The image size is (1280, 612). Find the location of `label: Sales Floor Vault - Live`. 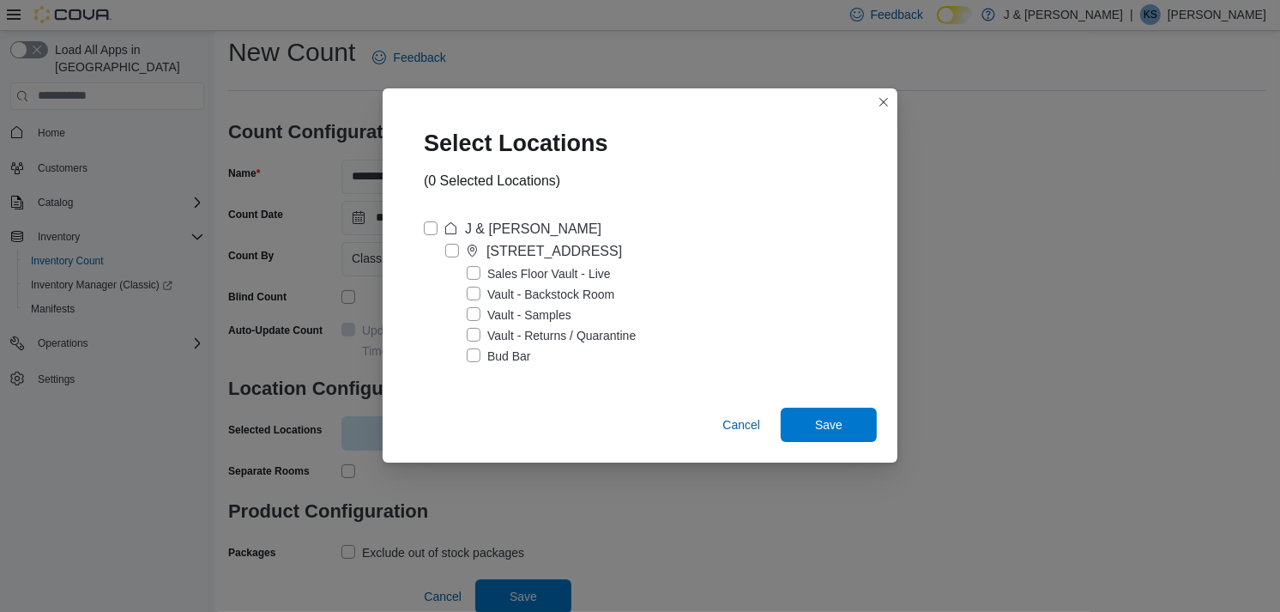

label: Sales Floor Vault - Live is located at coordinates (539, 274).